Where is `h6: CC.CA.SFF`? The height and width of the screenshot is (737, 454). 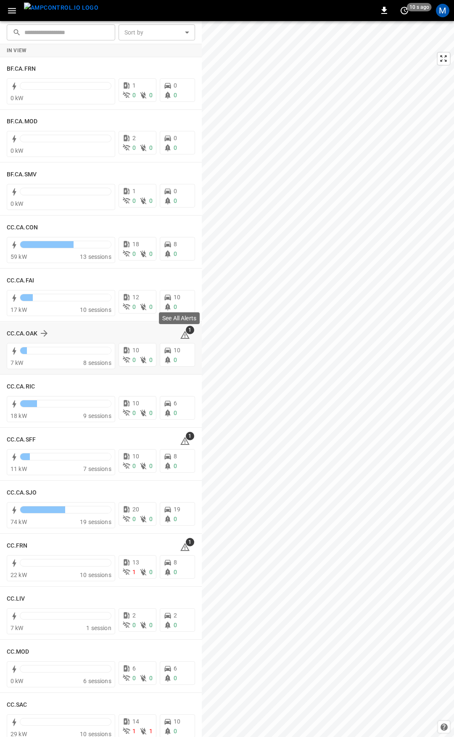 h6: CC.CA.SFF is located at coordinates (21, 440).